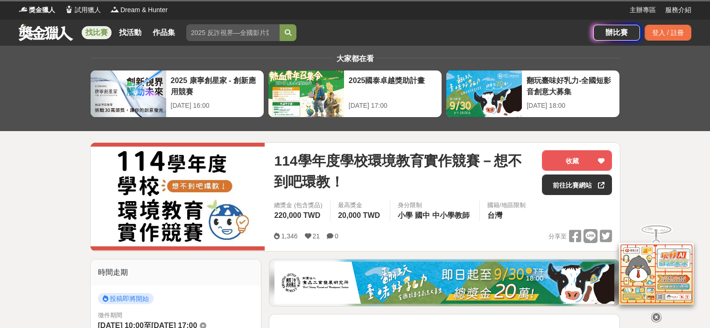  I want to click on span: 投稿即將開始, so click(126, 299).